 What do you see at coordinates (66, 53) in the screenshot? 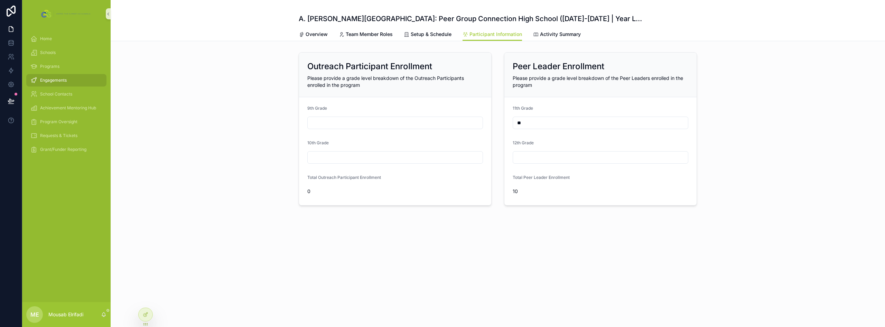
I see `a: Schools` at bounding box center [66, 53].